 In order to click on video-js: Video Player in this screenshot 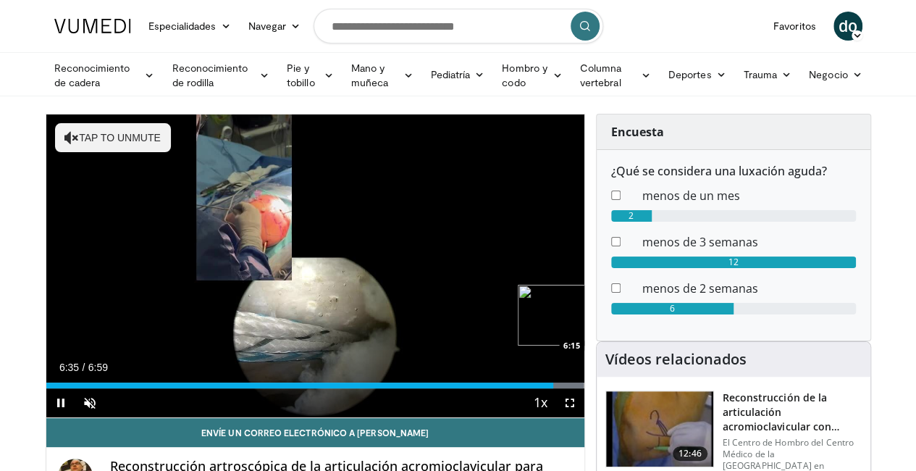, I will do `click(315, 266)`.